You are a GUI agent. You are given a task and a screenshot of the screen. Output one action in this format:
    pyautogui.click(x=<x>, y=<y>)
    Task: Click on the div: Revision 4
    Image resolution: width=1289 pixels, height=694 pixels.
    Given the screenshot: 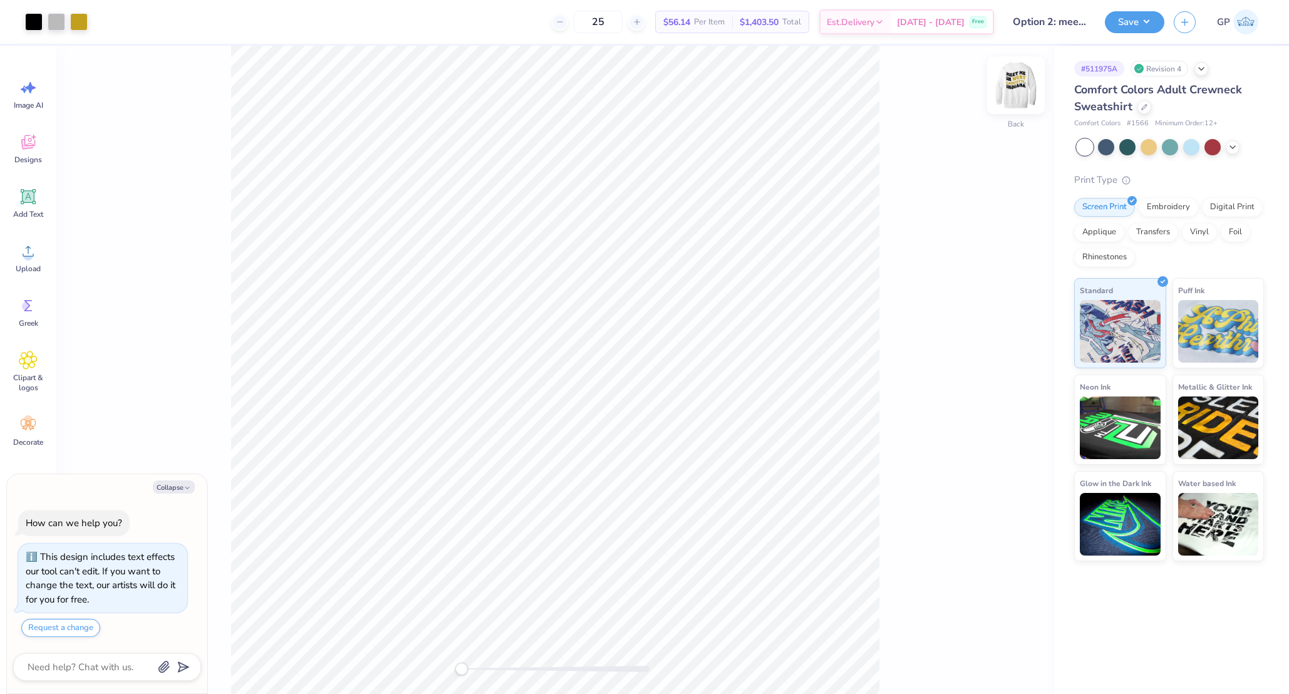 What is the action you would take?
    pyautogui.click(x=1159, y=68)
    